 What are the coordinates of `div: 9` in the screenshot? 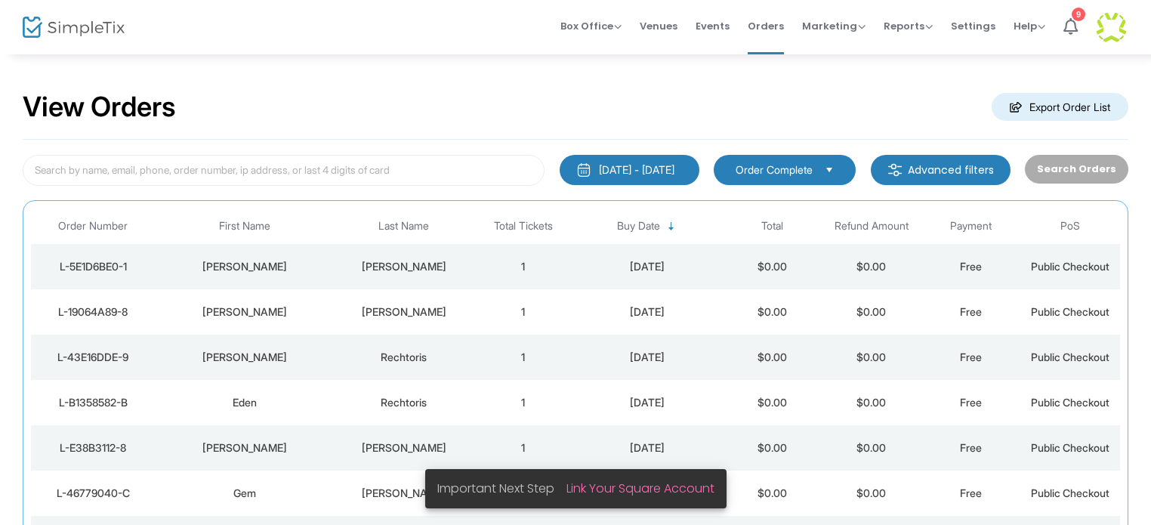 It's located at (1078, 14).